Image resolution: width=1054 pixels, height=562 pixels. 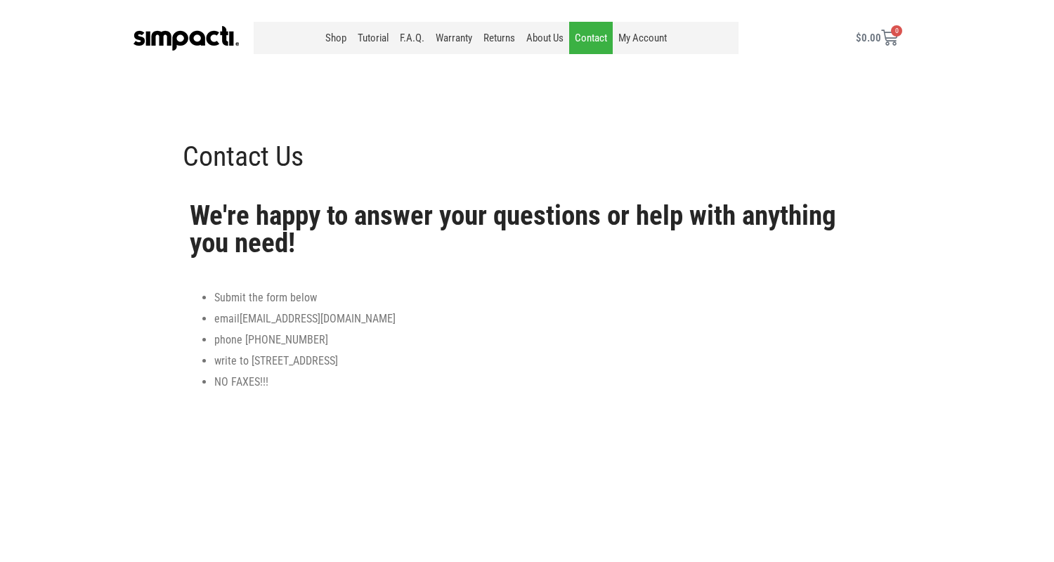 What do you see at coordinates (373, 38) in the screenshot?
I see `a: Tutorial` at bounding box center [373, 38].